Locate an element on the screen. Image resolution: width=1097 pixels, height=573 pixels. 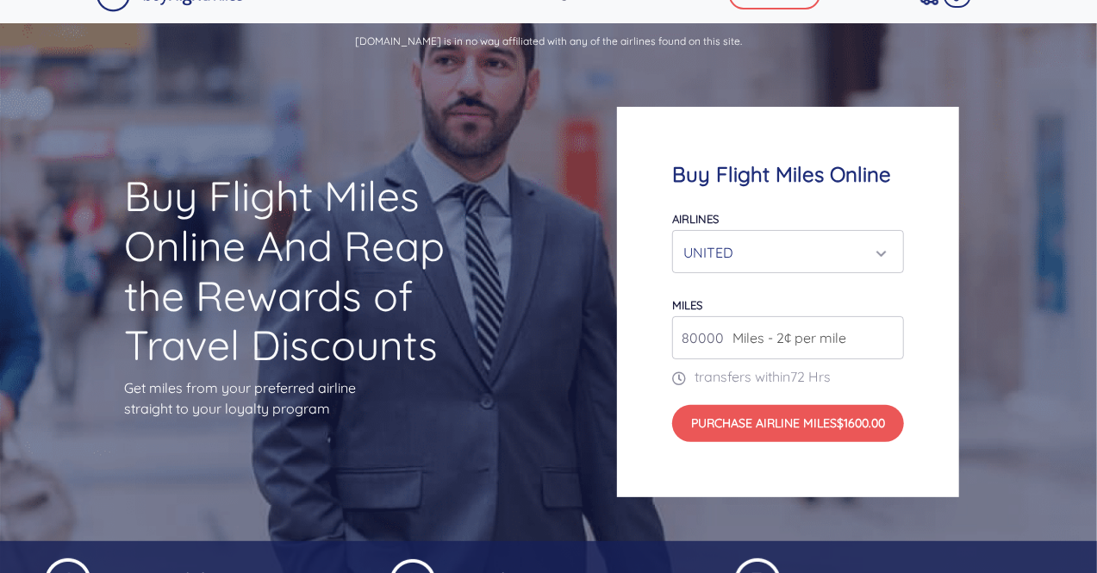
span: Miles - 2¢ per mile is located at coordinates (785, 338).